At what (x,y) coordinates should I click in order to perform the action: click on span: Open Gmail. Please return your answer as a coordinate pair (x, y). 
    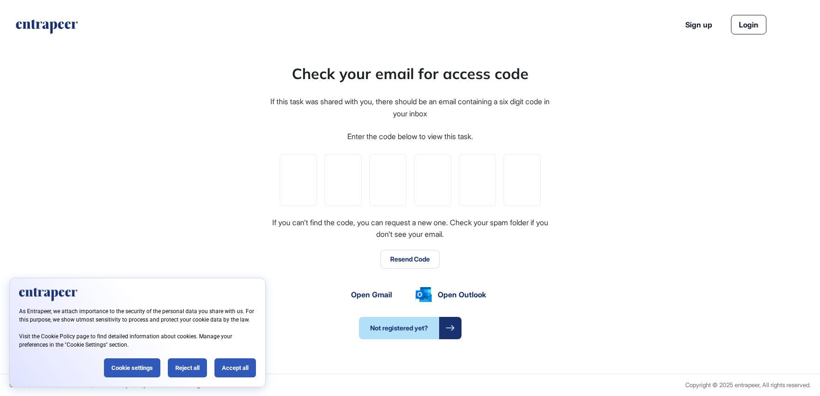
    Looking at the image, I should click on (371, 295).